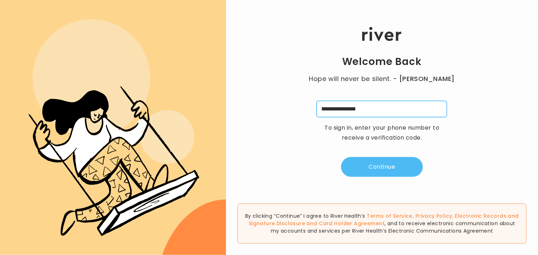  What do you see at coordinates (382, 167) in the screenshot?
I see `button: Continue` at bounding box center [382, 167].